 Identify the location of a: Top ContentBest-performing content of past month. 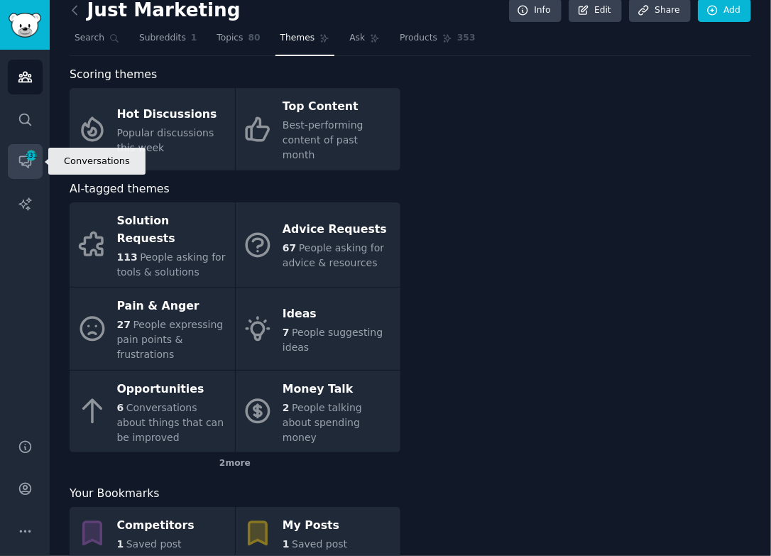
(318, 129).